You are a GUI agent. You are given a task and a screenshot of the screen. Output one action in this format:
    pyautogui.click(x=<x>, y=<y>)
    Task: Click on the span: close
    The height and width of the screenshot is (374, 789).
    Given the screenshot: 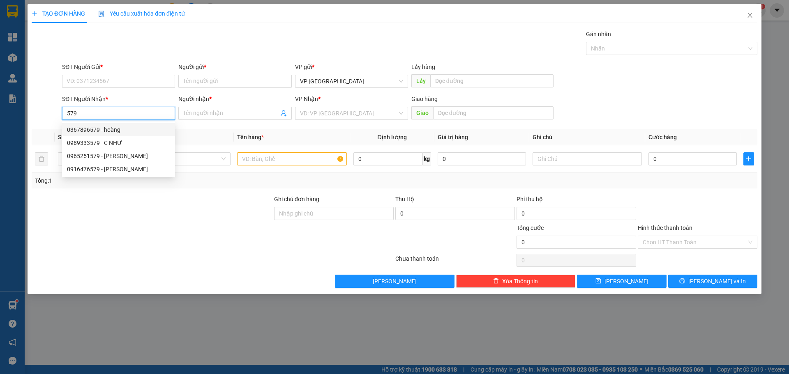 What is the action you would take?
    pyautogui.click(x=750, y=15)
    